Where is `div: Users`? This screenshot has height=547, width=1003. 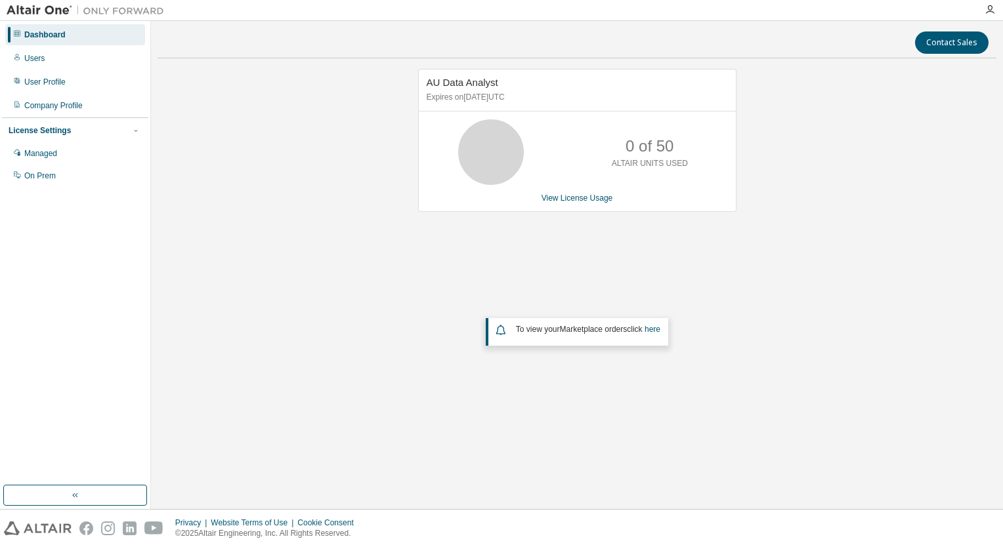
div: Users is located at coordinates (34, 58).